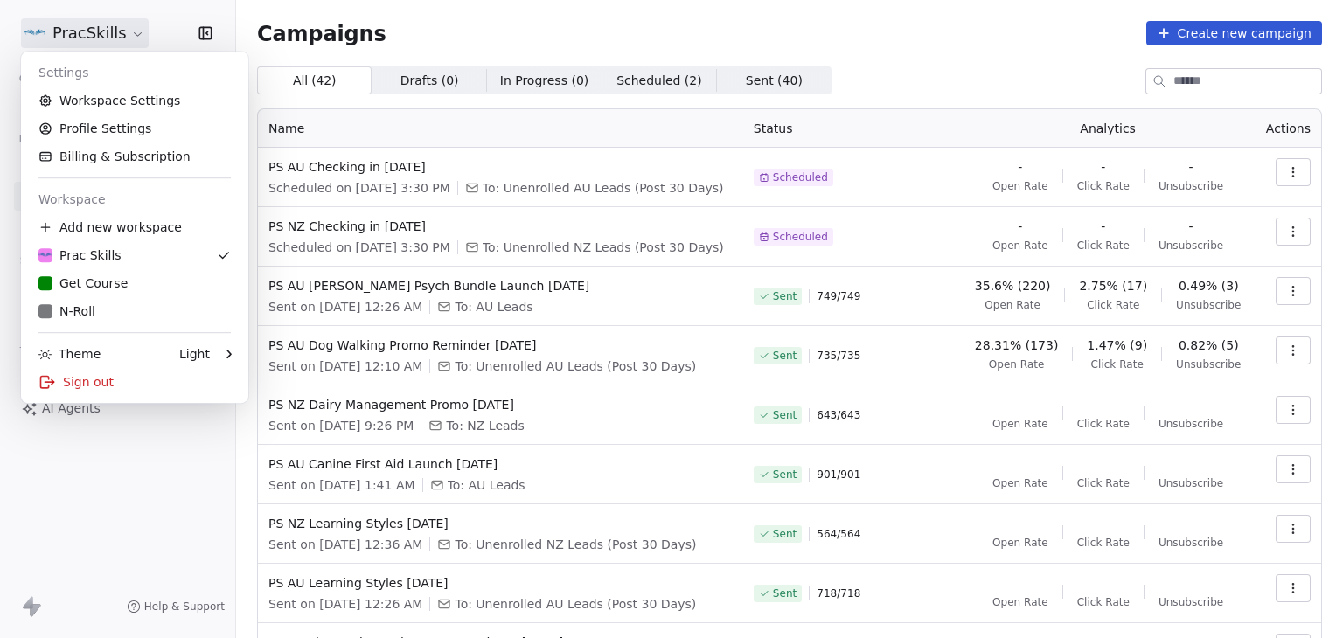 The height and width of the screenshot is (638, 1343). Describe the element at coordinates (69, 354) in the screenshot. I see `div: Theme` at that location.